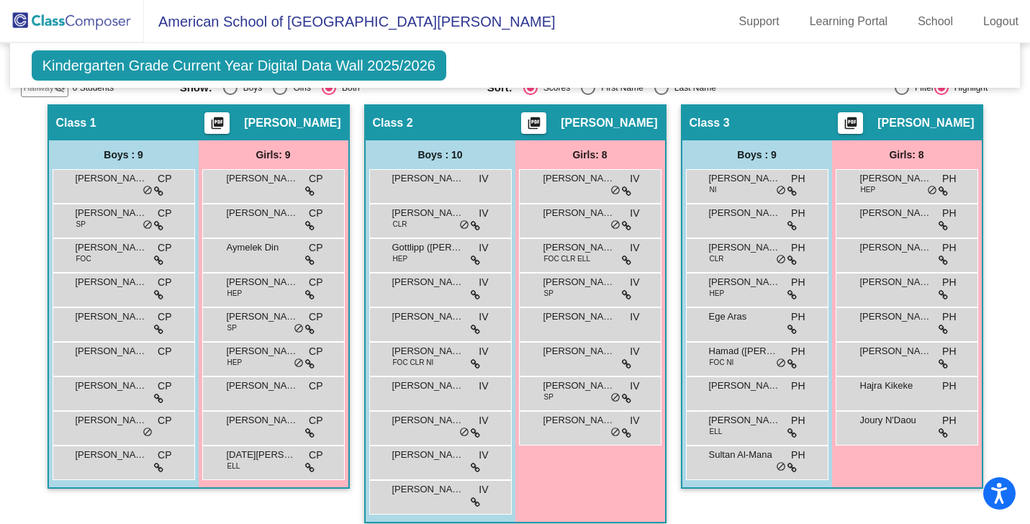 The image size is (1030, 524). I want to click on a: Support, so click(759, 22).